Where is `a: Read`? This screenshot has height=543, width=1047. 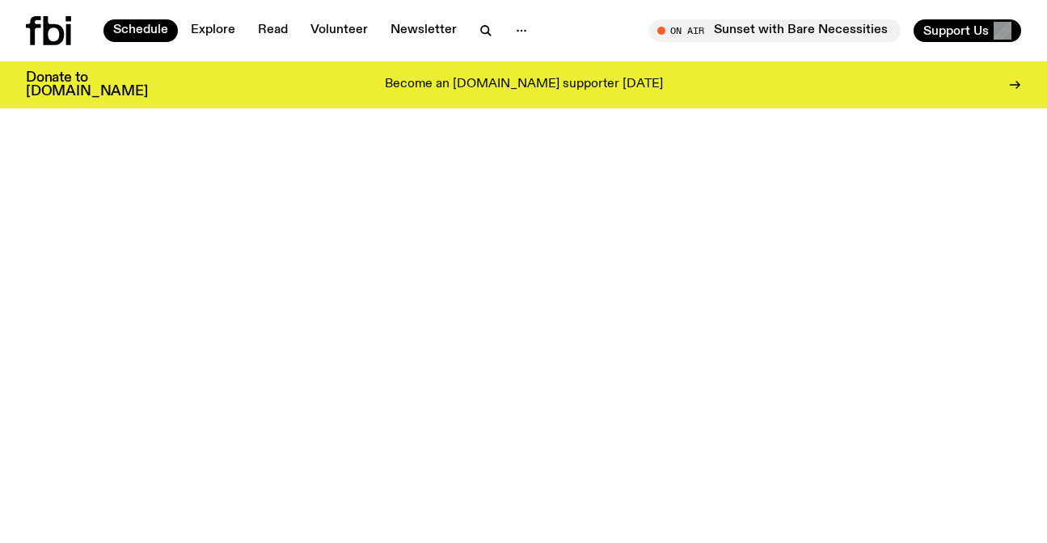
a: Read is located at coordinates (272, 31).